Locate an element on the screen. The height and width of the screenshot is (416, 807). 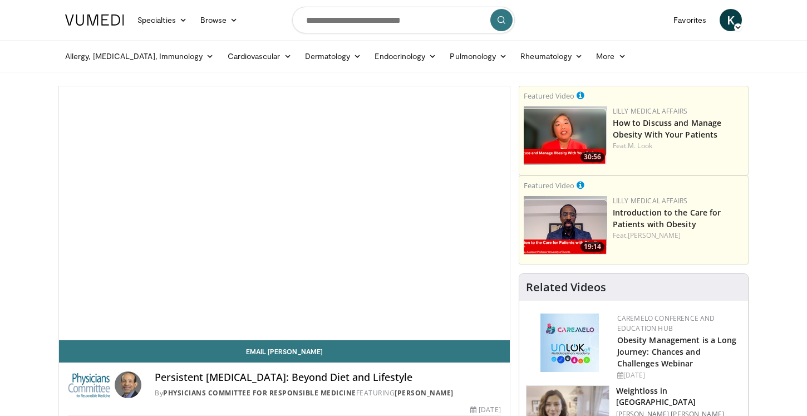
img: 45df64a9-a6de-482c-8a90-ada250f7980c.png.150x105_q85_autocrop_double_scale_upscale_version-0.2.jpg is located at coordinates (569, 342).